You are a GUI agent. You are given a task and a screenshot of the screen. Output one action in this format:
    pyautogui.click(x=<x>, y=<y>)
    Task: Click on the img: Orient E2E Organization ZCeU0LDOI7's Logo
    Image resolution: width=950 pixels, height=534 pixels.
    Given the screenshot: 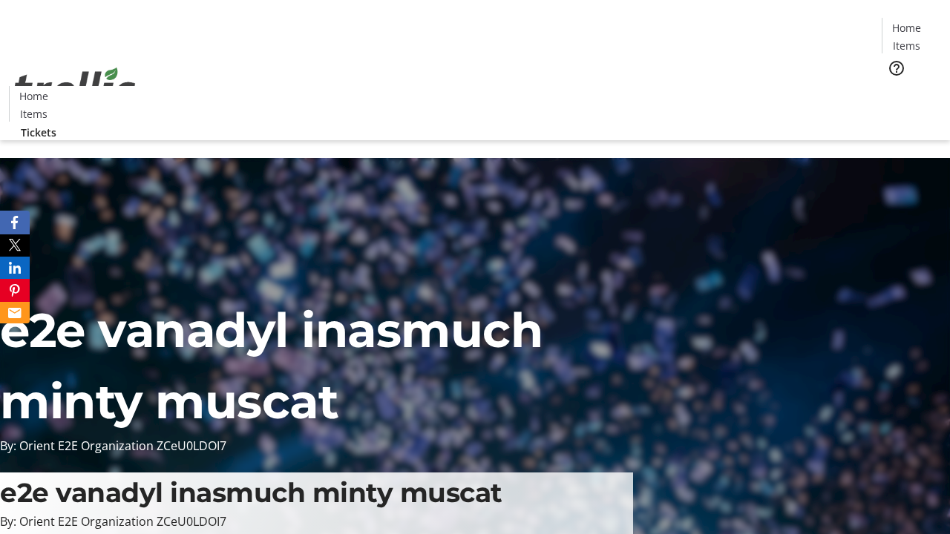 What is the action you would take?
    pyautogui.click(x=75, y=88)
    